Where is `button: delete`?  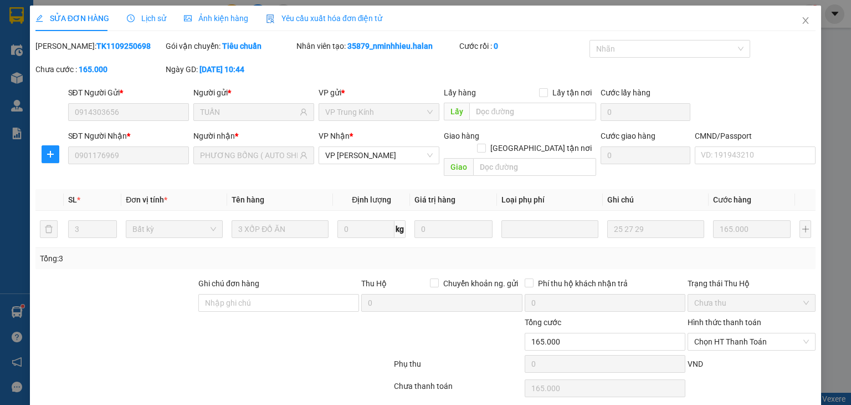
button: delete is located at coordinates (49, 229).